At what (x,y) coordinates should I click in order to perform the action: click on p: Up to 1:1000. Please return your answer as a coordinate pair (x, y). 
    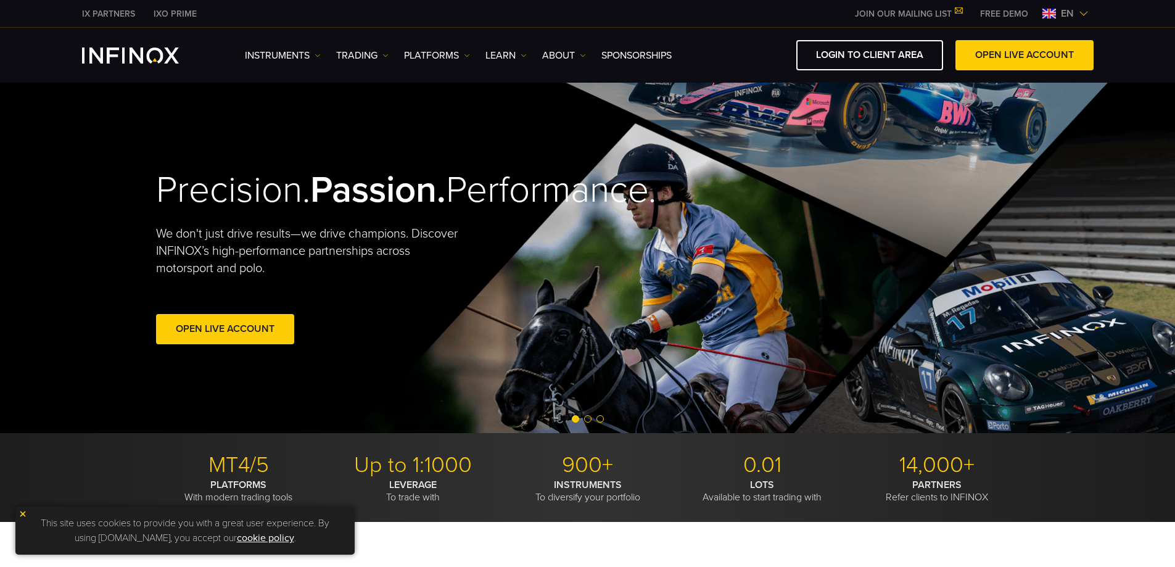
    Looking at the image, I should click on (413, 465).